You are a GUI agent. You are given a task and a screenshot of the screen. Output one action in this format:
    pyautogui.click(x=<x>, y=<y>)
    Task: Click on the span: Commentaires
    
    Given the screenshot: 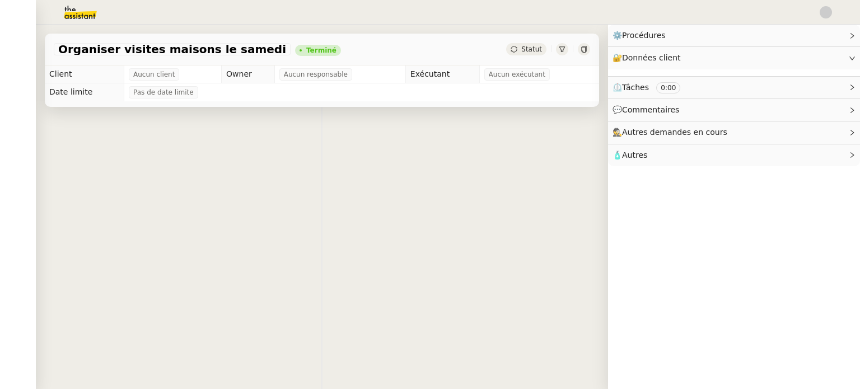 What is the action you would take?
    pyautogui.click(x=650, y=110)
    